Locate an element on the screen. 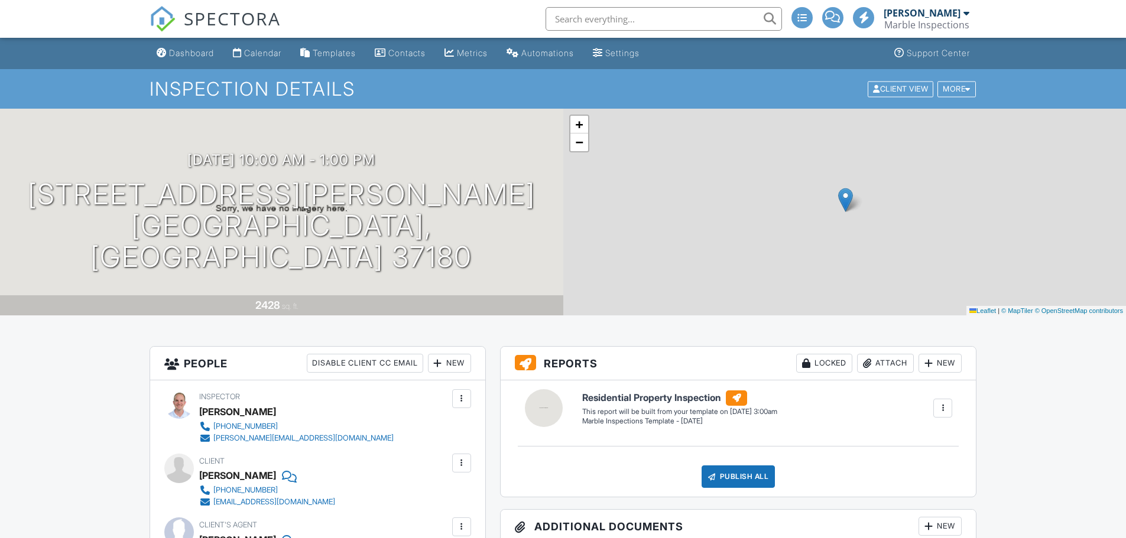  a: Settings is located at coordinates (616, 53).